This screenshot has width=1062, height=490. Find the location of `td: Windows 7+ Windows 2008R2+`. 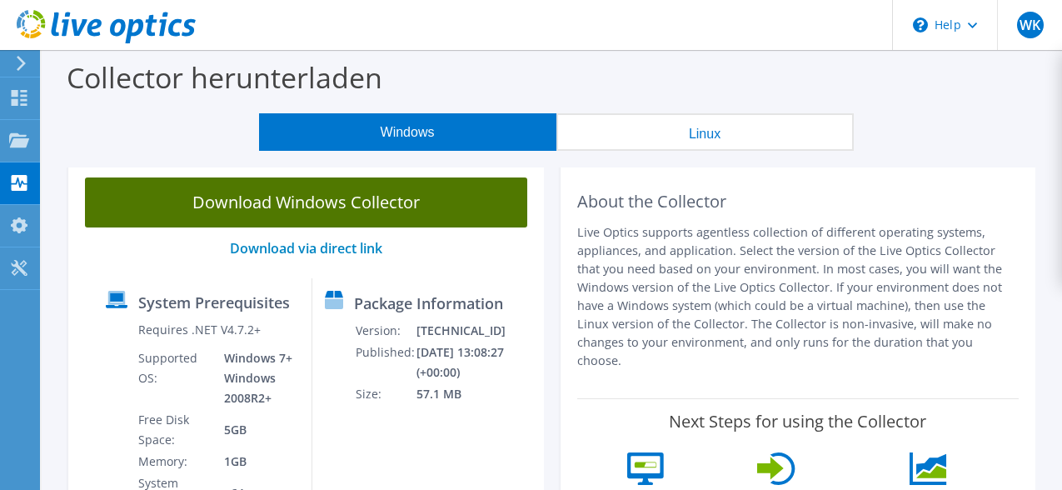

td: Windows 7+ Windows 2008R2+ is located at coordinates (255, 378).